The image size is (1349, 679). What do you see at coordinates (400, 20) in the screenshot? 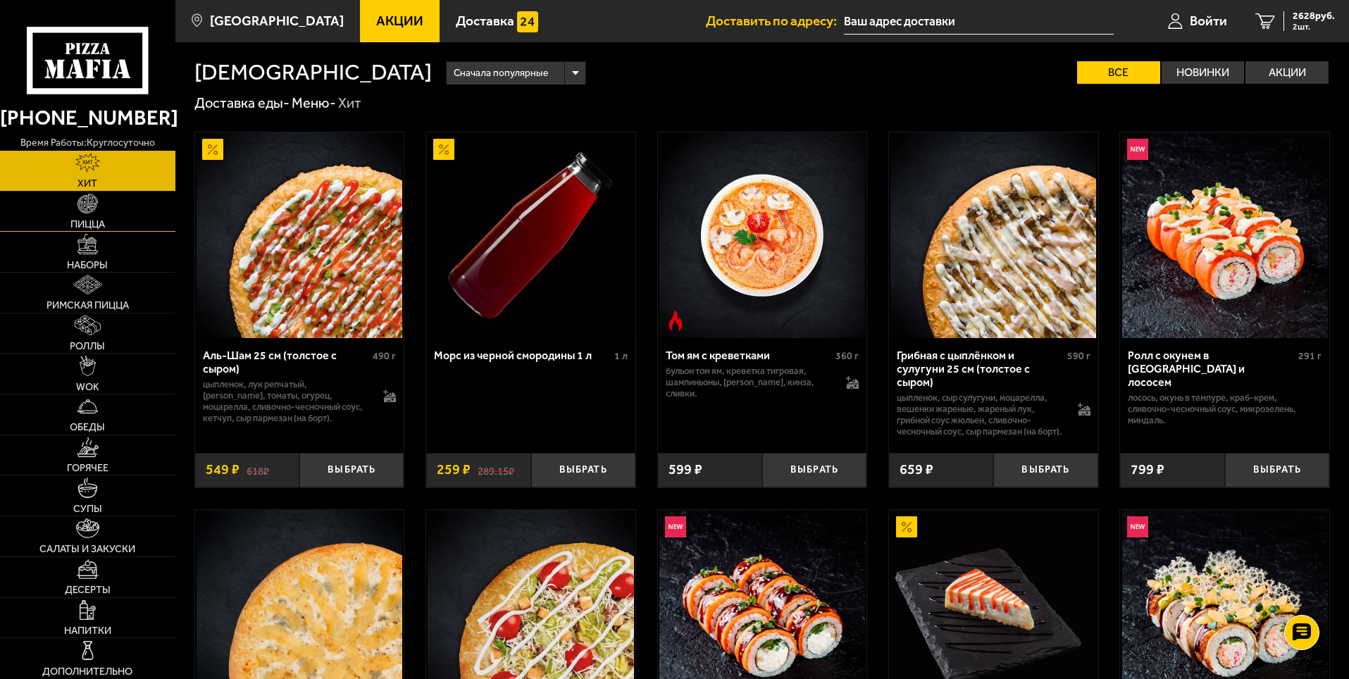
I see `span: Акции` at bounding box center [400, 20].